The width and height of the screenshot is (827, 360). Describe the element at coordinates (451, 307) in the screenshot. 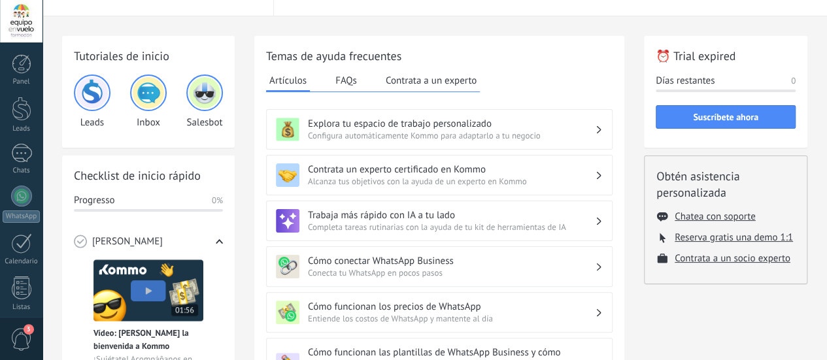

I see `h3: Cómo funcionan los precios de WhatsApp` at that location.